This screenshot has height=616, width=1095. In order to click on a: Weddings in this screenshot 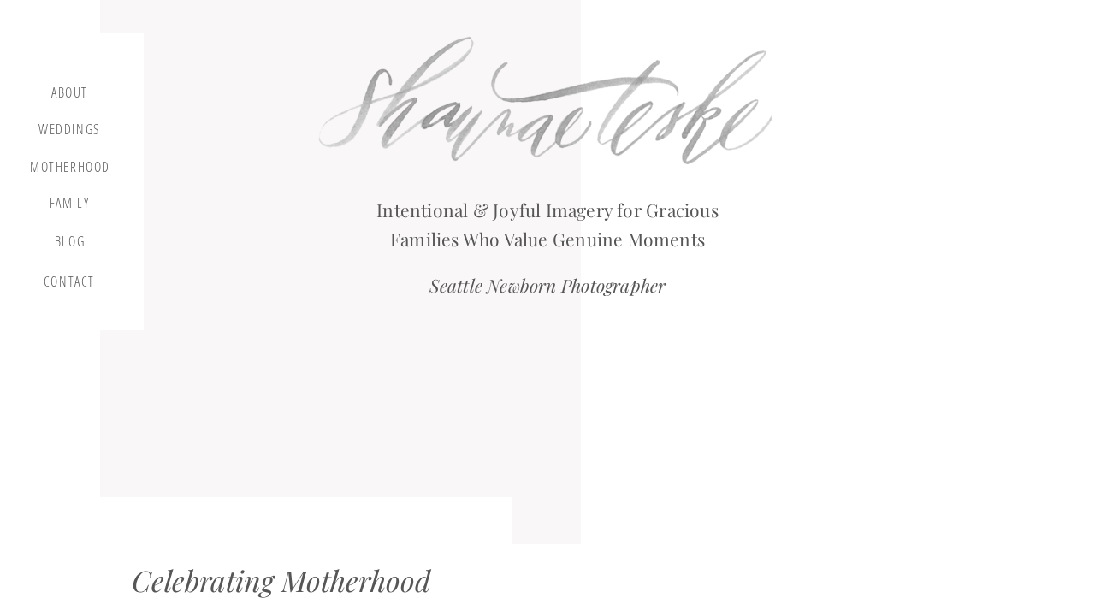, I will do `click(69, 132)`.